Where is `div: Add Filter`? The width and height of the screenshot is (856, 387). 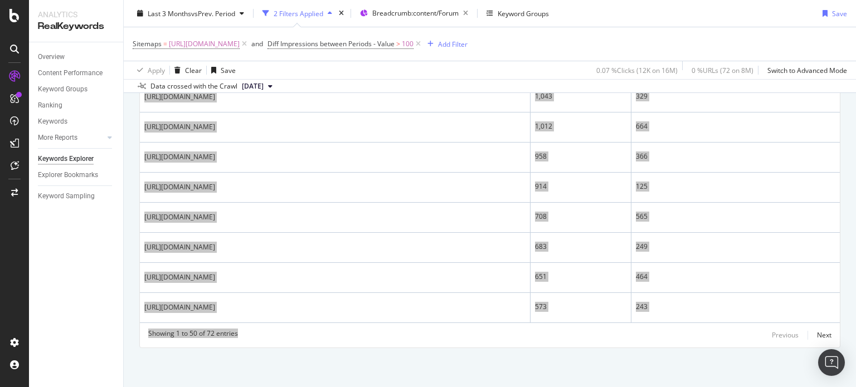
div: Add Filter is located at coordinates (453, 43).